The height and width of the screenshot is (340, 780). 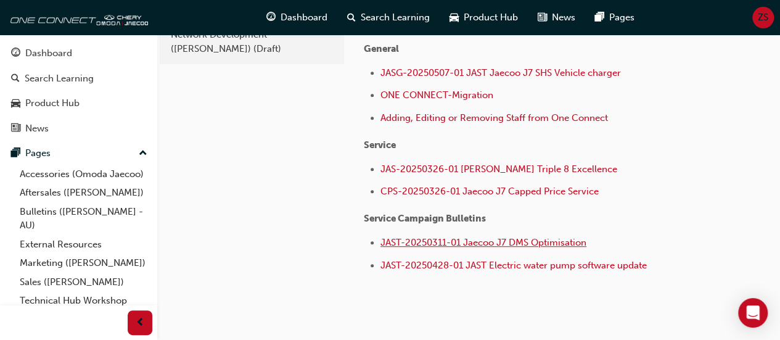 What do you see at coordinates (52, 103) in the screenshot?
I see `div: Product Hub` at bounding box center [52, 103].